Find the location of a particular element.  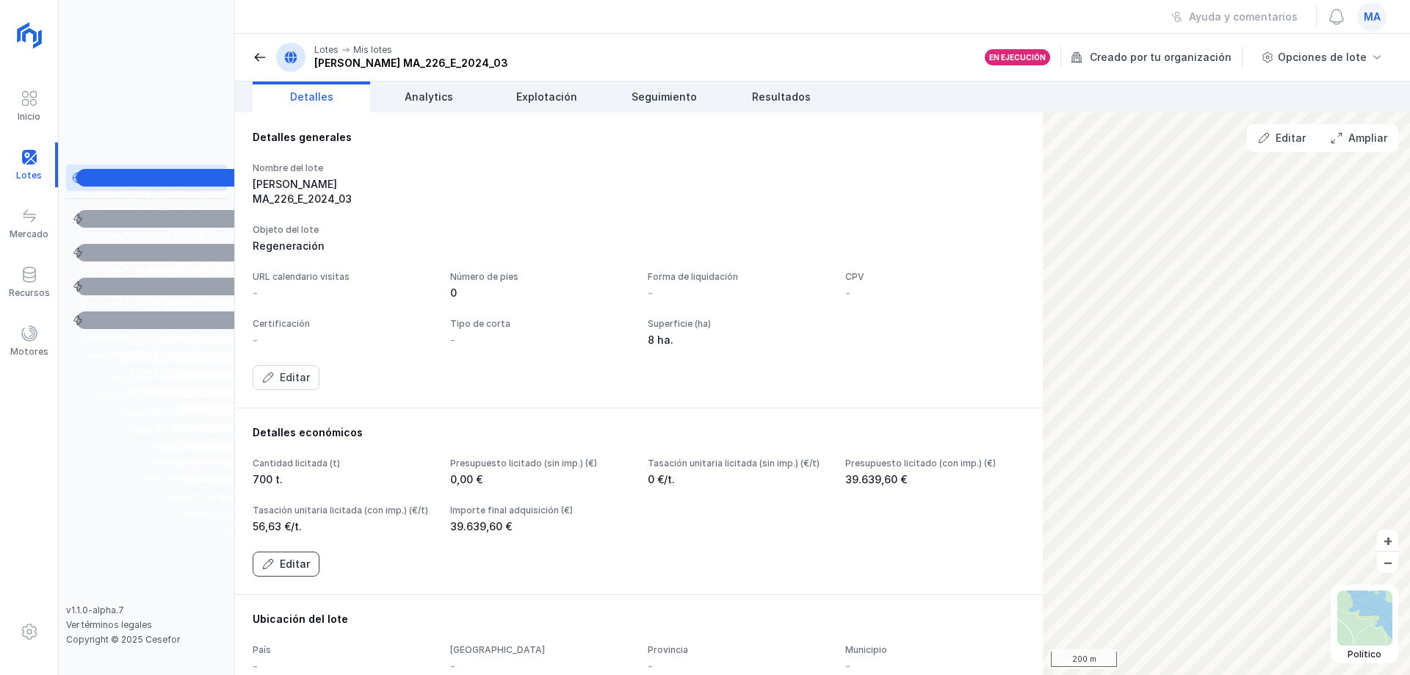

div: Cantidad licitada (t) is located at coordinates (342, 463).